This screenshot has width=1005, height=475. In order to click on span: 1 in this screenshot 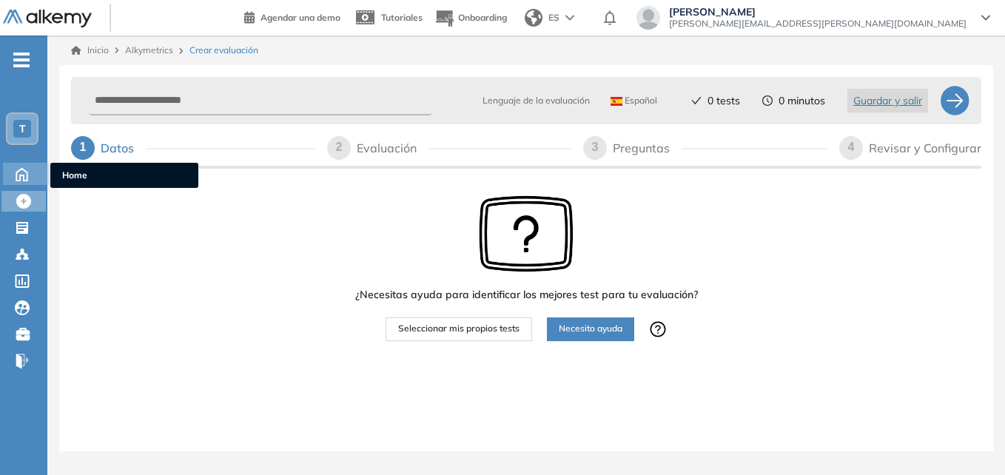, I will do `click(83, 147)`.